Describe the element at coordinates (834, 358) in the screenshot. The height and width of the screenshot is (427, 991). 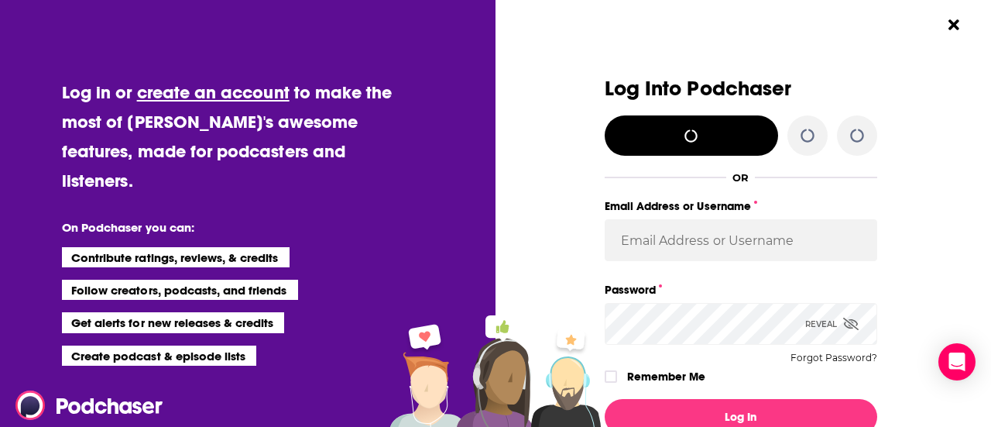
I see `button: Forgot Password?` at that location.